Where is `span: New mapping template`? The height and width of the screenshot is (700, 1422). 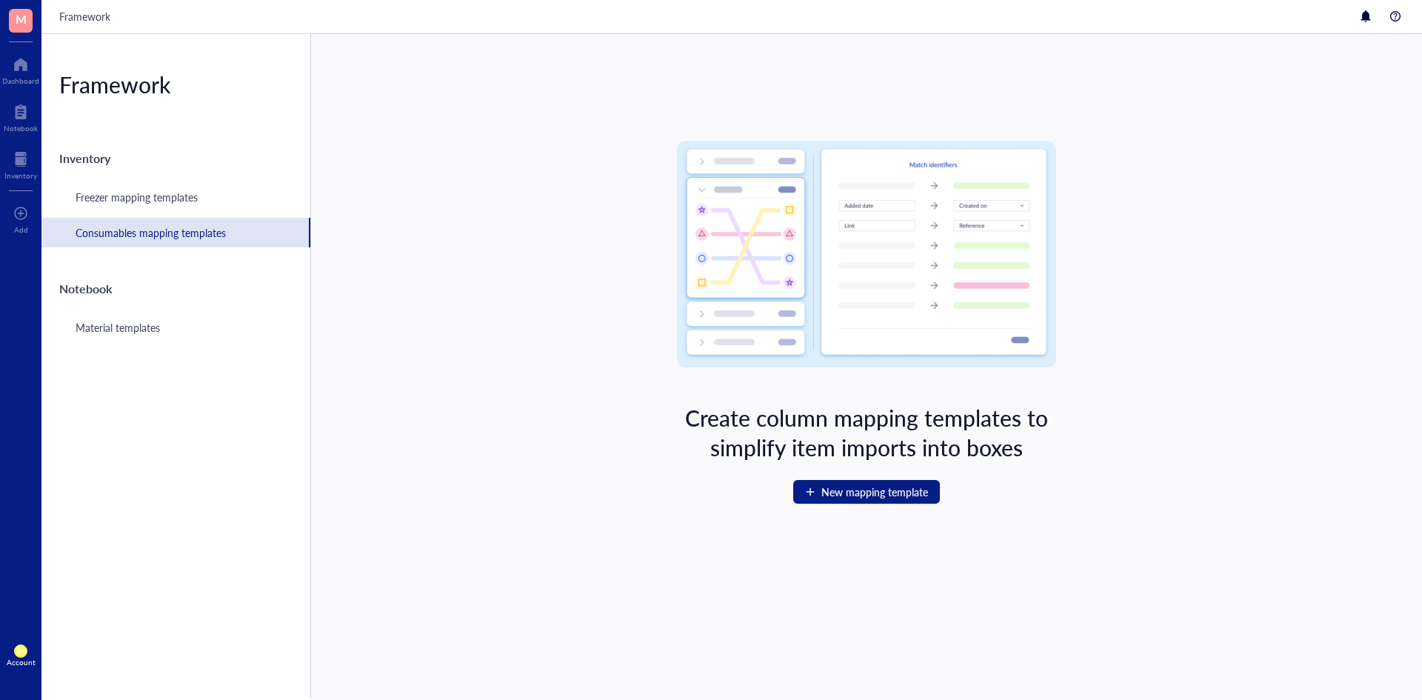 span: New mapping template is located at coordinates (875, 492).